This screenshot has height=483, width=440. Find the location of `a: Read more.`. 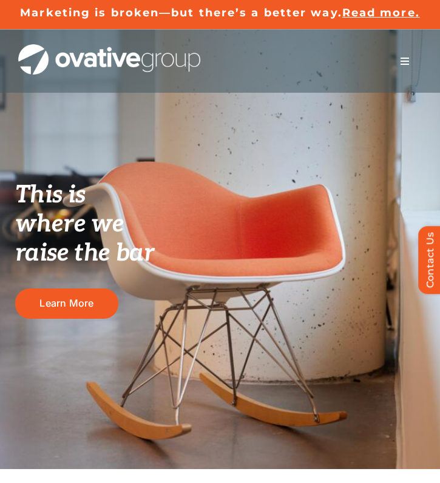

a: Read more. is located at coordinates (381, 13).